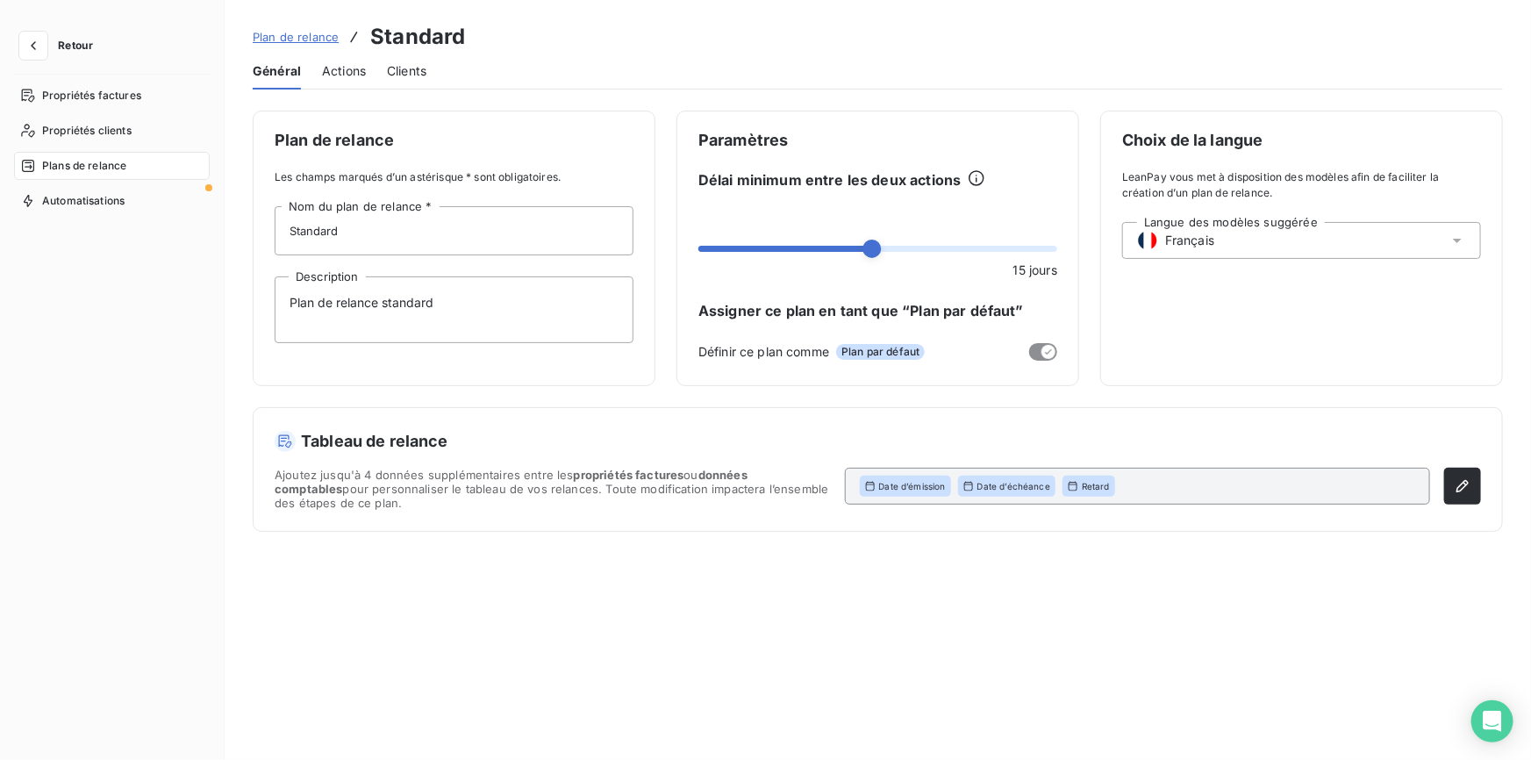 Image resolution: width=1531 pixels, height=760 pixels. I want to click on span: Les champs marqués d’un astérisque * sont obligatoires., so click(453, 177).